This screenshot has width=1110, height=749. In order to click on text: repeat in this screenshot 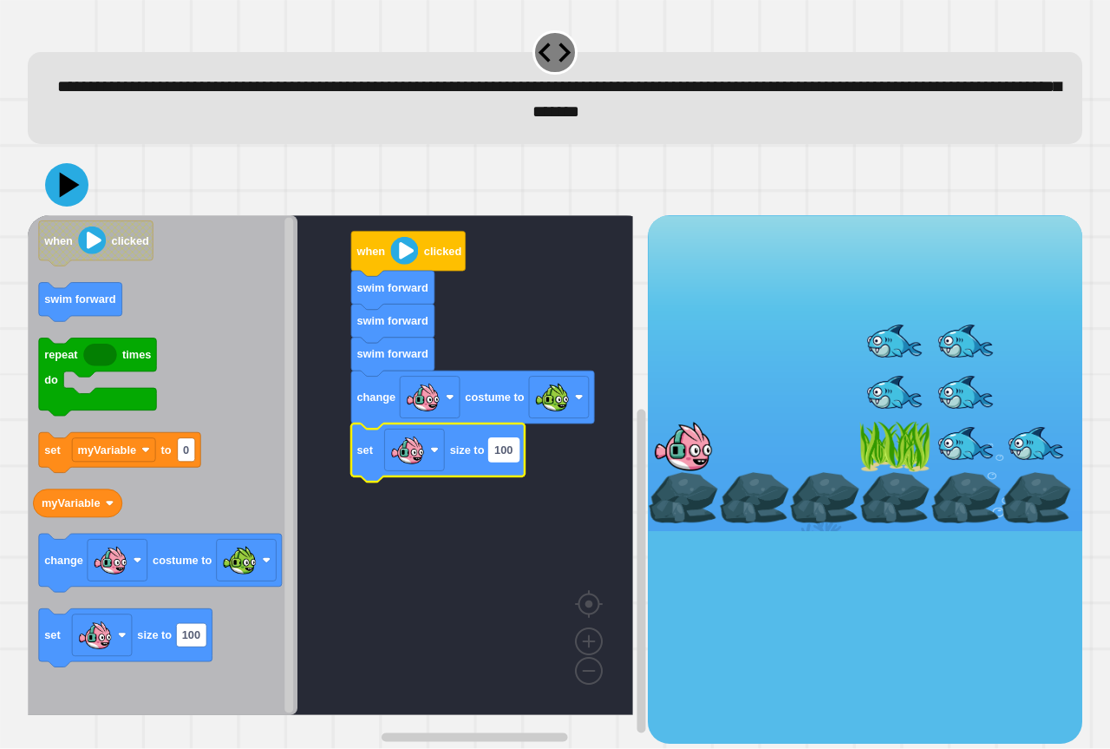, I will do `click(61, 355)`.